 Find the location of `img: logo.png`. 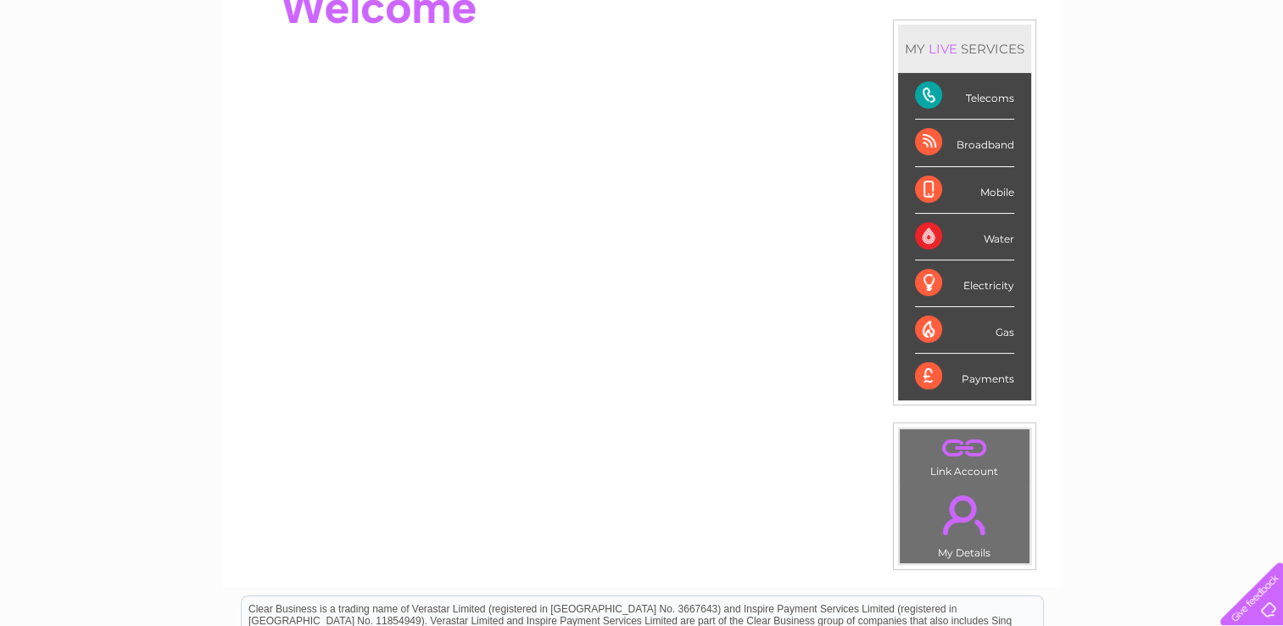

img: logo.png is located at coordinates (88, 70).